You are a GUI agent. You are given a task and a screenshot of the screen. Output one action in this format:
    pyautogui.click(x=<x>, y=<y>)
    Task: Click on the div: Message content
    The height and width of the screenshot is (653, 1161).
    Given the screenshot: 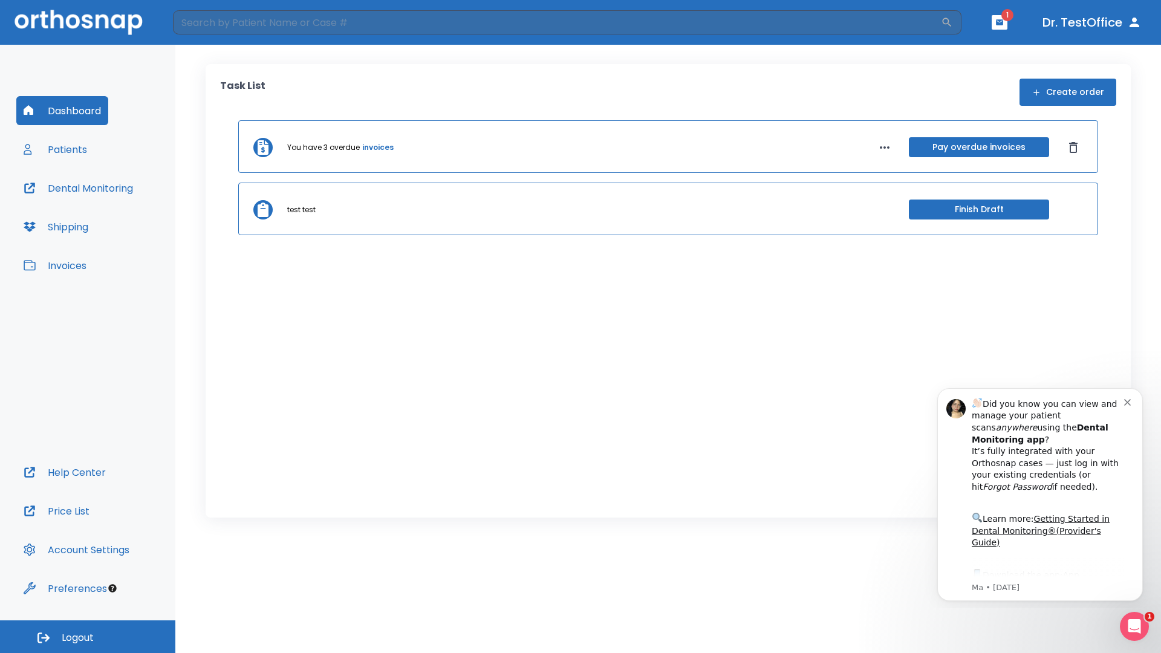 What is the action you would take?
    pyautogui.click(x=129, y=109)
    